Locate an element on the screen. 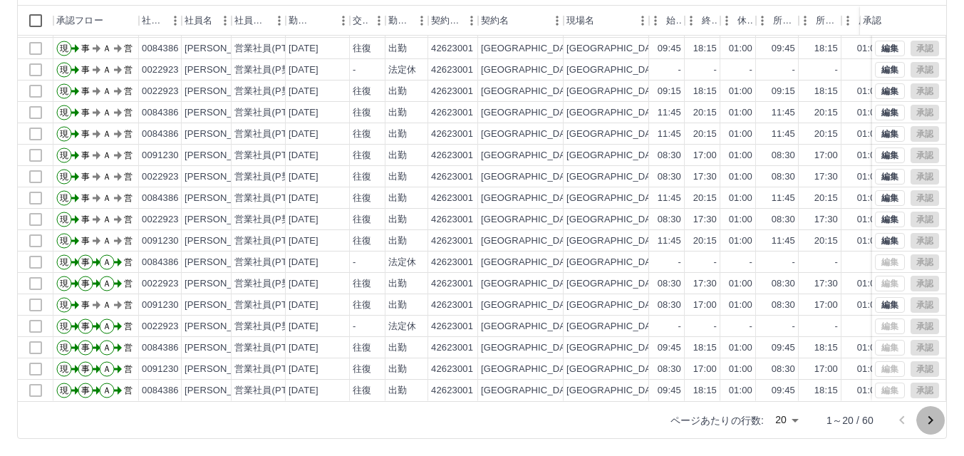  div: 所定開始 is located at coordinates (784, 21).